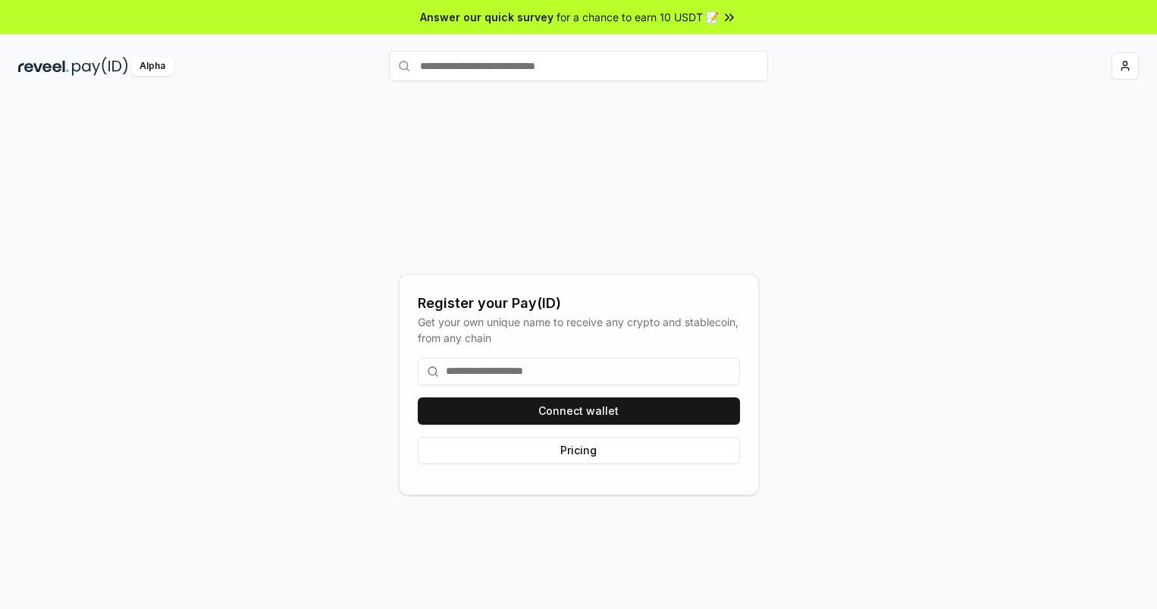 This screenshot has height=609, width=1157. What do you see at coordinates (578, 411) in the screenshot?
I see `button: Connect wallet` at bounding box center [578, 411].